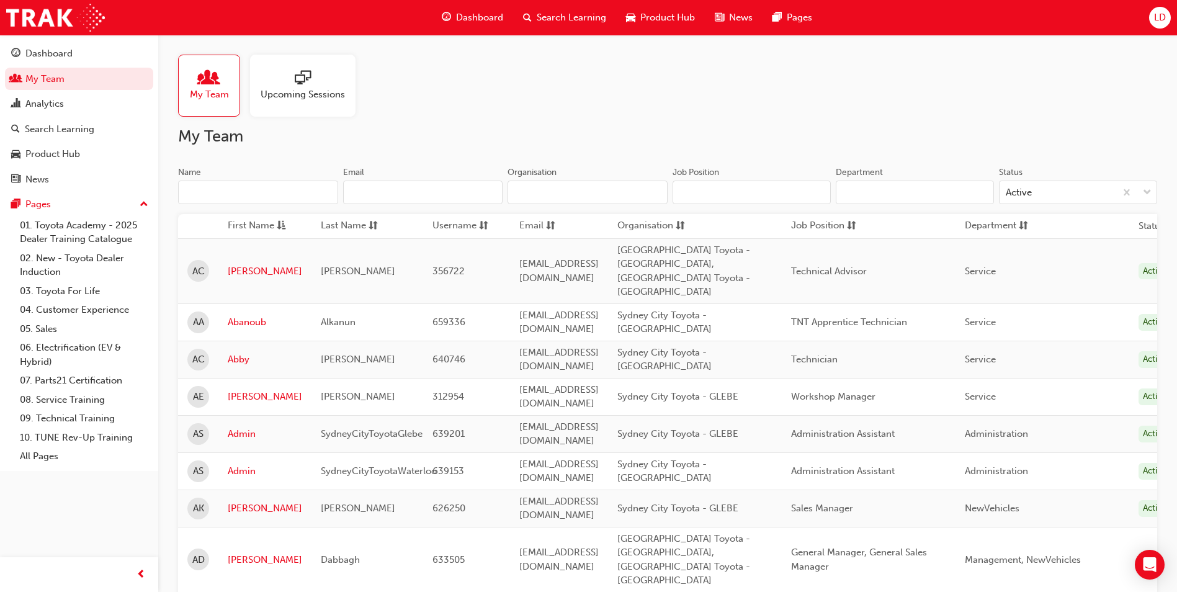 The width and height of the screenshot is (1177, 592). I want to click on button: Organisationsorting-icon, so click(652, 226).